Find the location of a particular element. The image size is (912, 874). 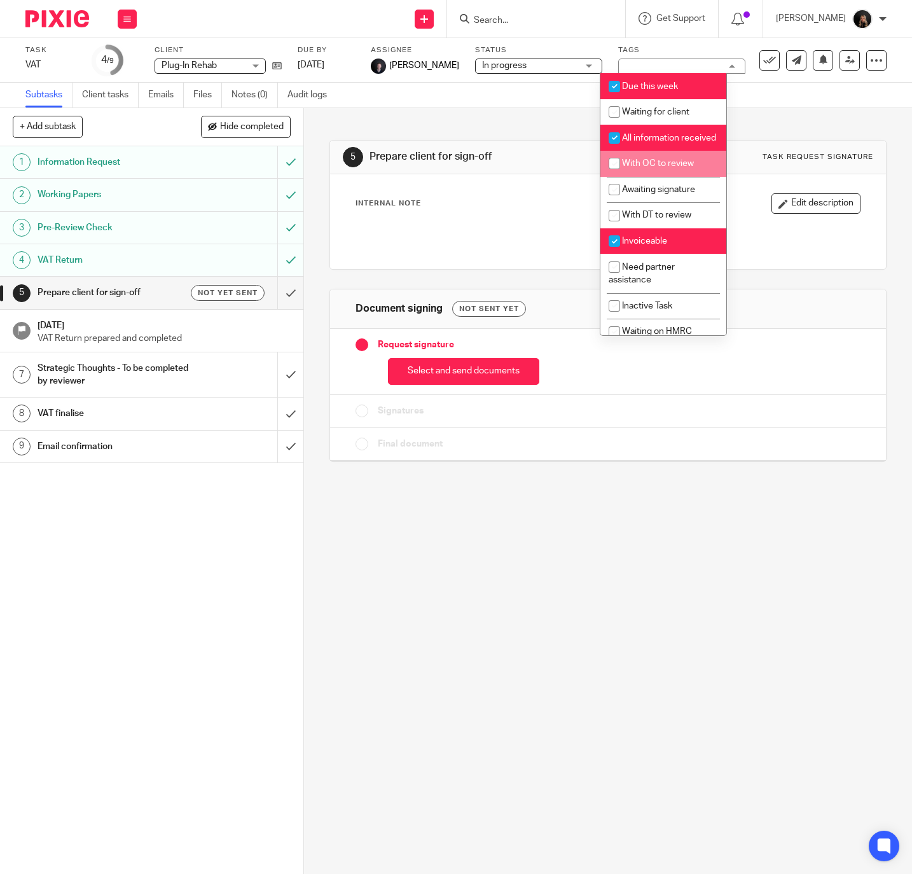

a: Notes (0) is located at coordinates (254, 95).